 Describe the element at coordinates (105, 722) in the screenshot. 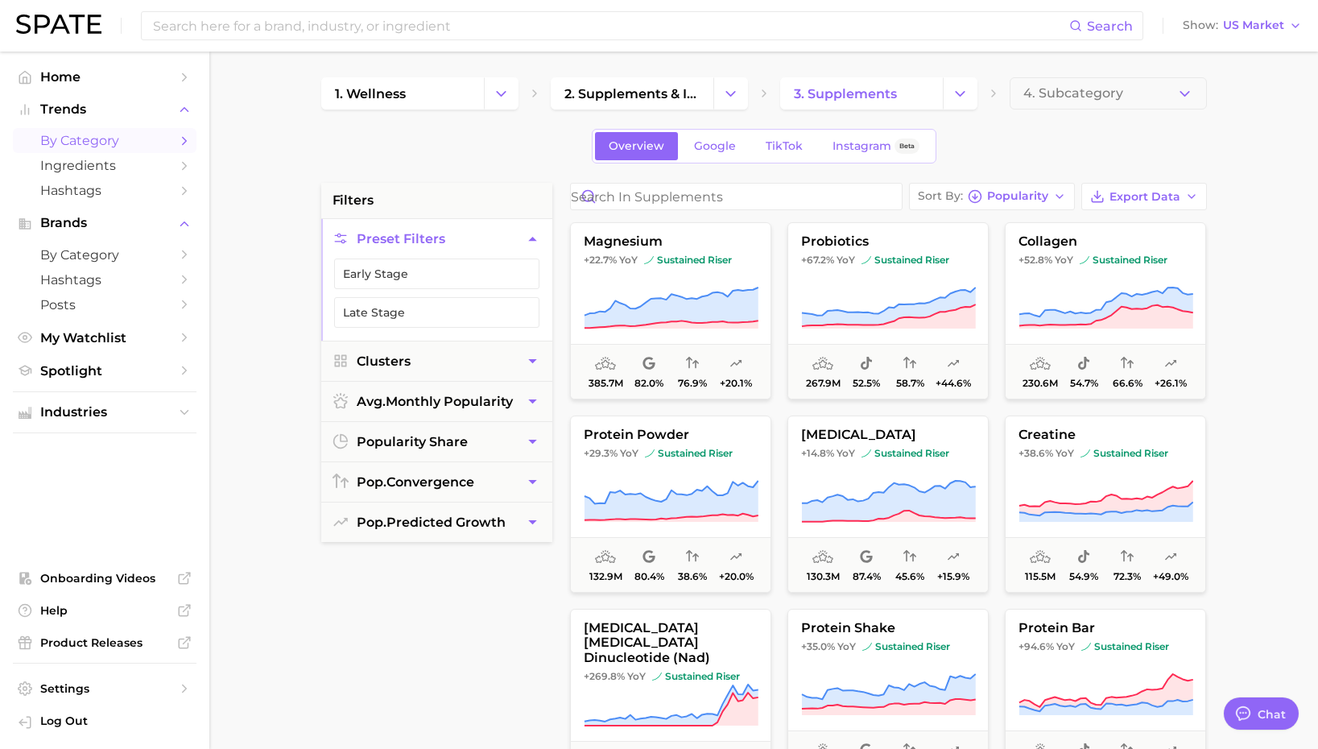

I see `a: Log out. Currently logged in with e-mail raj@netrush.com.` at that location.